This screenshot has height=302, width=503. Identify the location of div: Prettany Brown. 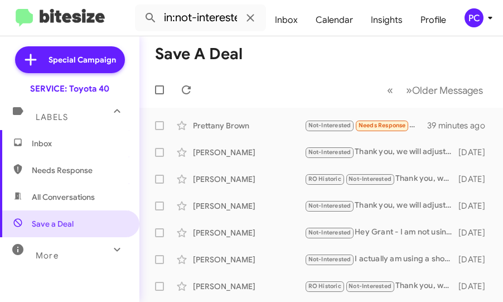
(249, 125).